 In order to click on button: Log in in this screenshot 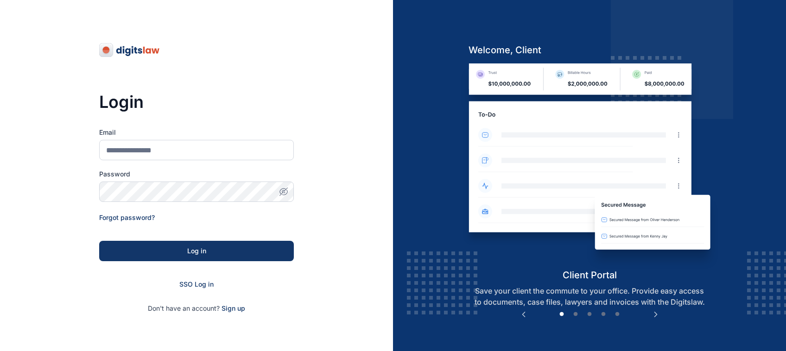, I will do `click(196, 251)`.